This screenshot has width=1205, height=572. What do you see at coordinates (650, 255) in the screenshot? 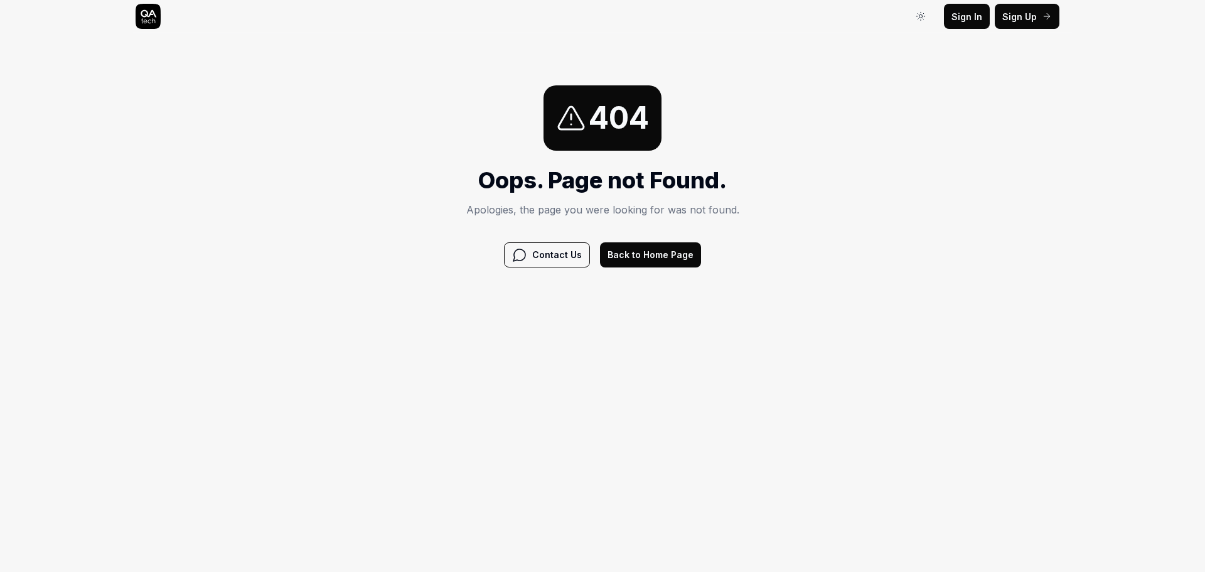
I see `button: Back to Home Page` at bounding box center [650, 255].